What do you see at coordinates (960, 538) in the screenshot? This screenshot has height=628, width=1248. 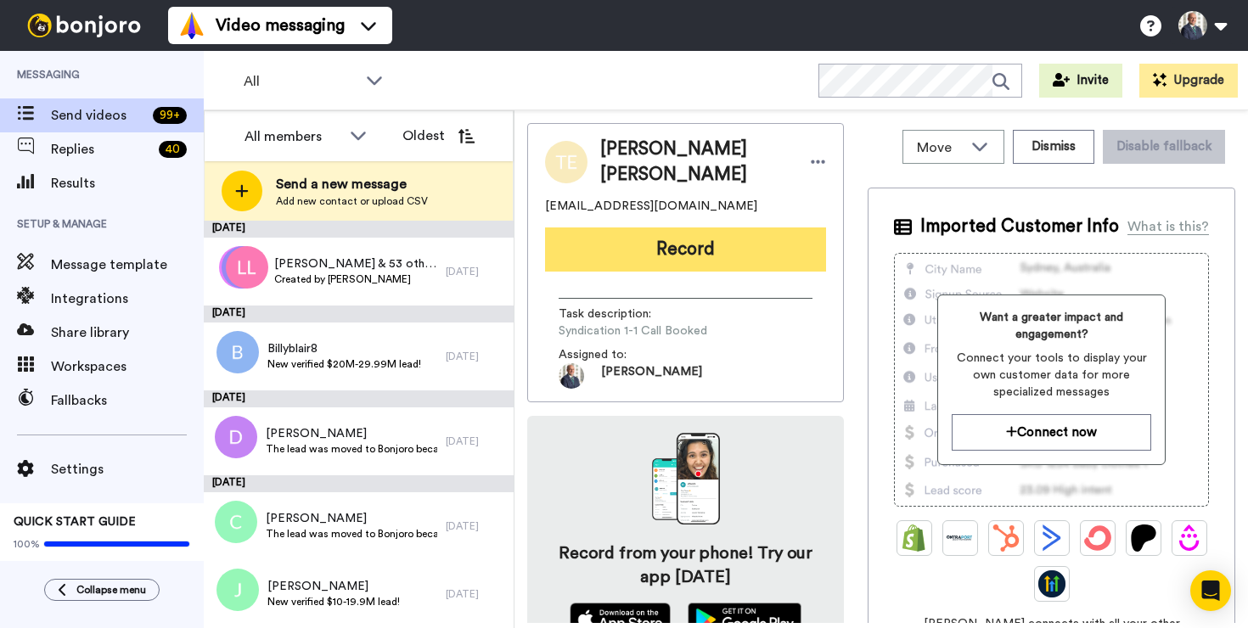 I see `img: Ontraport` at bounding box center [960, 538].